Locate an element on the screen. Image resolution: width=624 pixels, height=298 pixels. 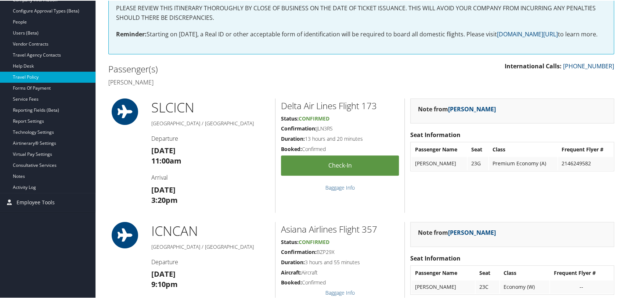
td: 23G is located at coordinates (478, 163).